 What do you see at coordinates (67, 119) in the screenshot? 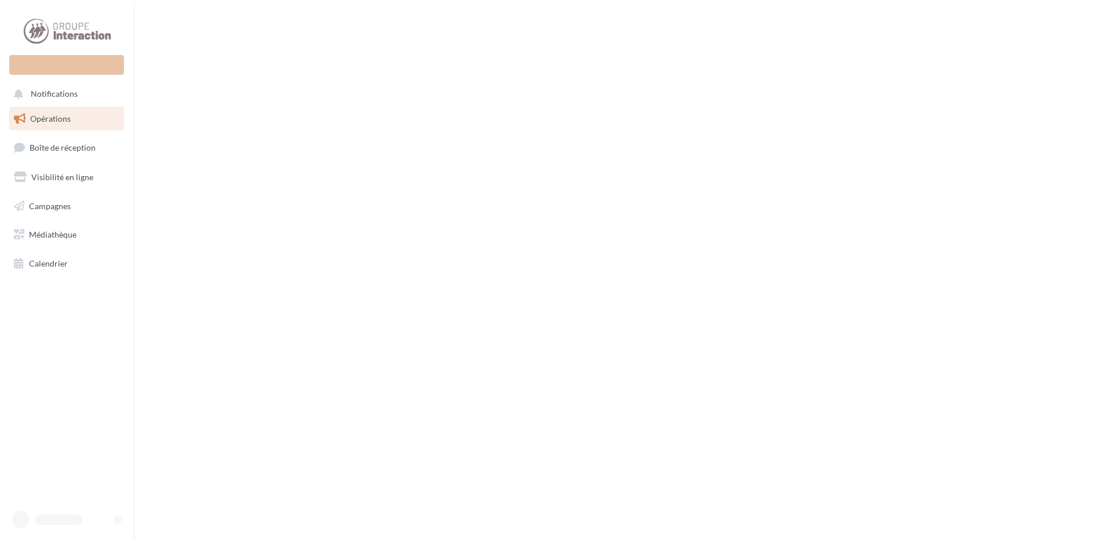
I see `a: Opérations` at bounding box center [67, 119].